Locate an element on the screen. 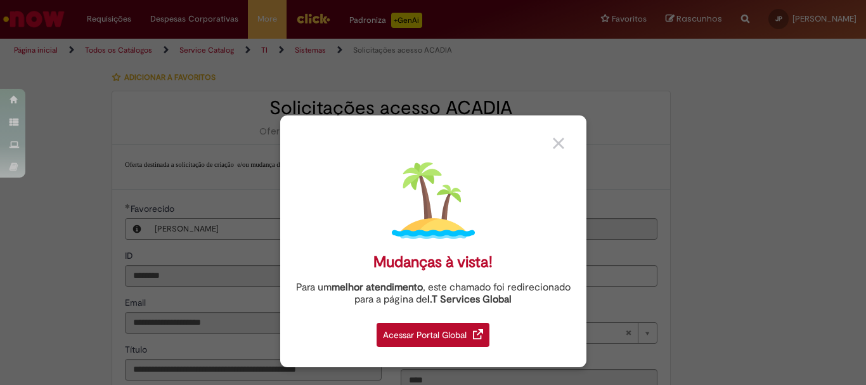 The width and height of the screenshot is (866, 385). a: I.T Services Global is located at coordinates (469, 295).